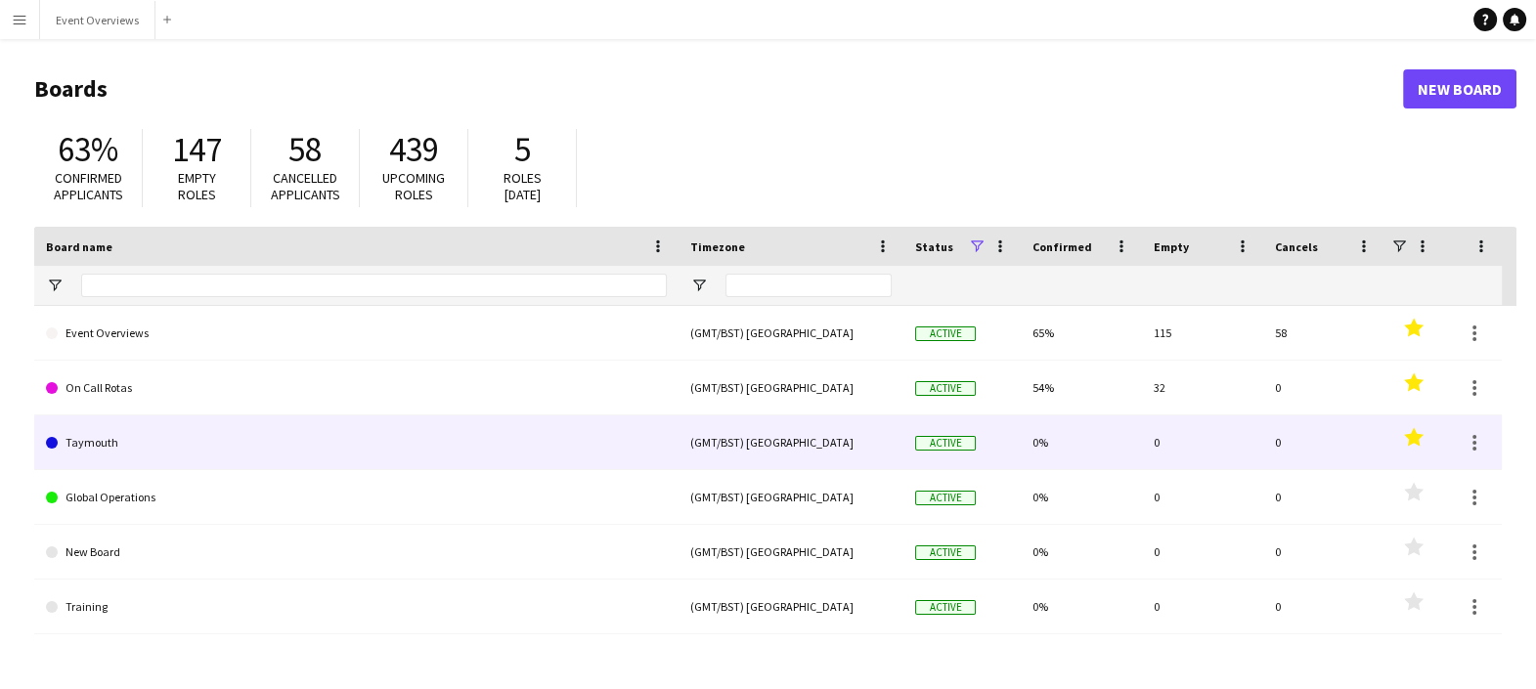 The image size is (1536, 689). Describe the element at coordinates (197, 186) in the screenshot. I see `span: Empty roles` at that location.